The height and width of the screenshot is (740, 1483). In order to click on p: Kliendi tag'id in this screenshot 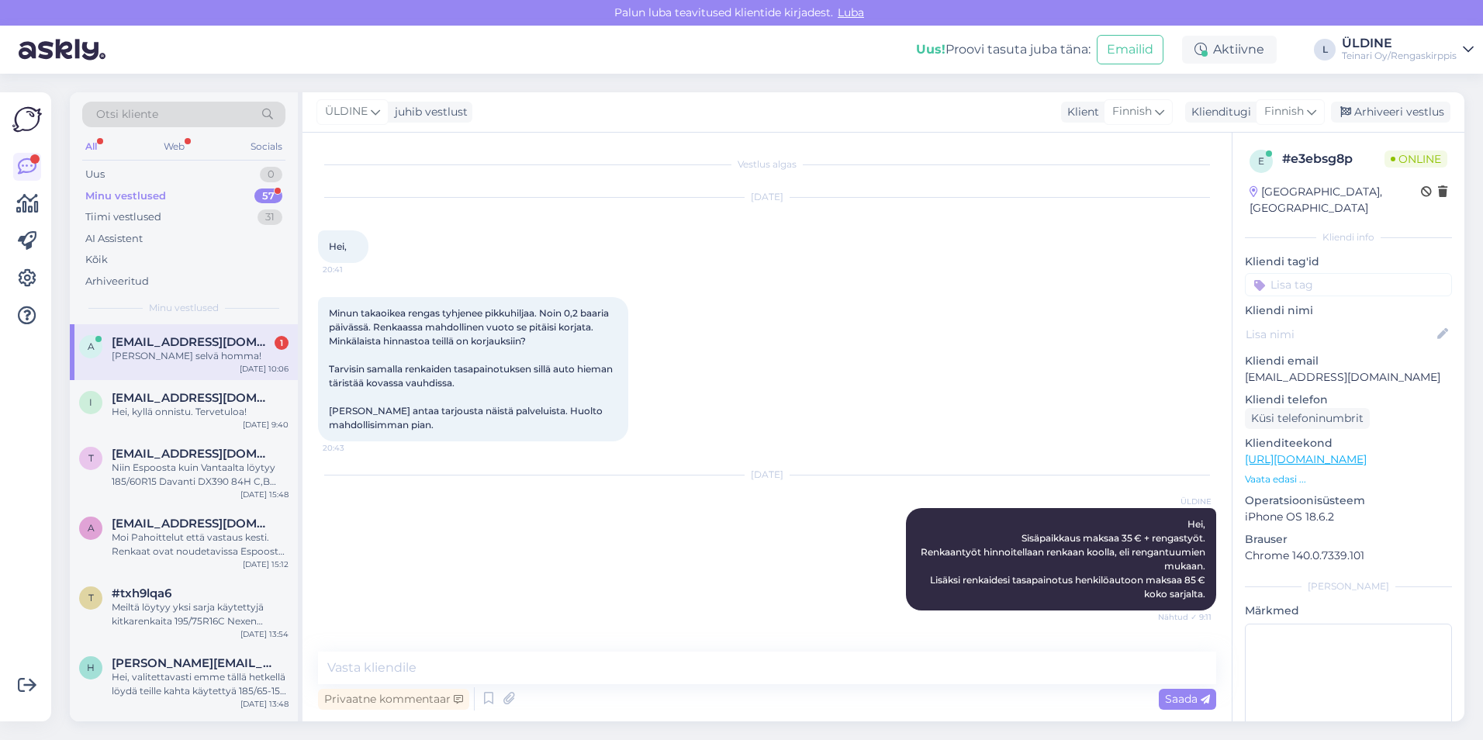, I will do `click(1348, 261)`.